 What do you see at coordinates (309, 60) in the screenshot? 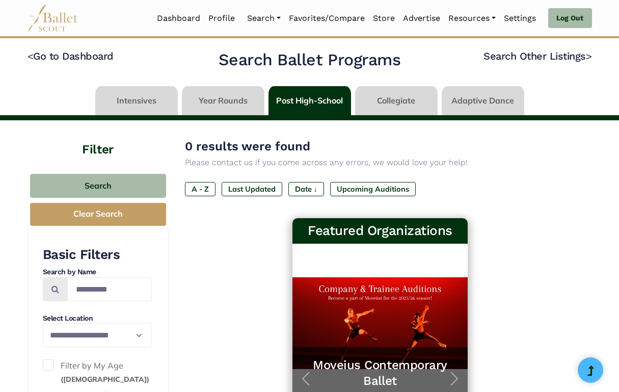
I see `h2: Search Ballet Programs` at bounding box center [309, 60].